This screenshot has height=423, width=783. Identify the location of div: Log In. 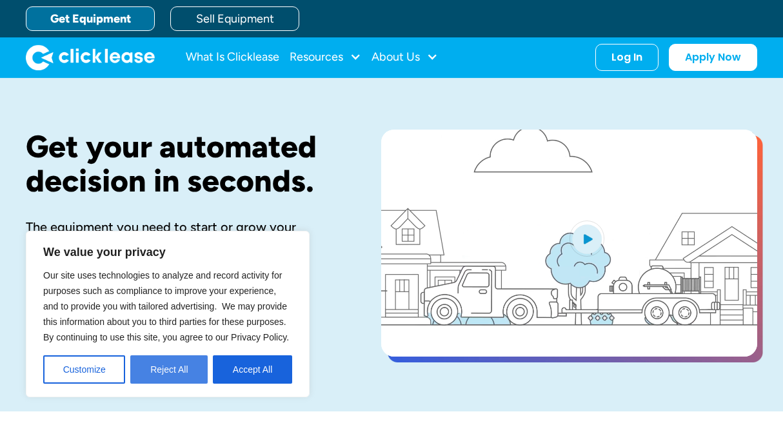
(627, 57).